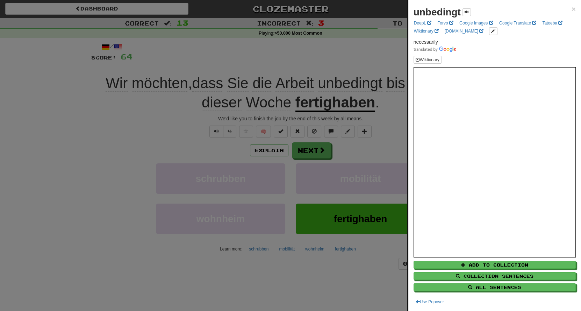 This screenshot has height=311, width=581. Describe the element at coordinates (426, 42) in the screenshot. I see `span: necessarily` at that location.